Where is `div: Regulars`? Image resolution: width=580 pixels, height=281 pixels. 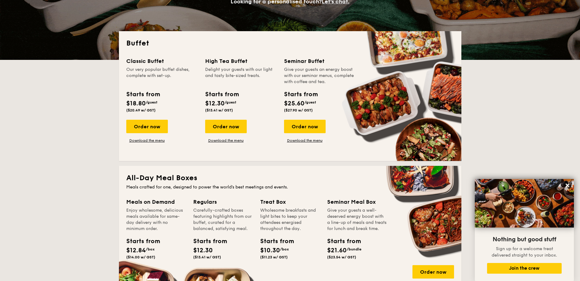
div: Regulars is located at coordinates (223, 202).